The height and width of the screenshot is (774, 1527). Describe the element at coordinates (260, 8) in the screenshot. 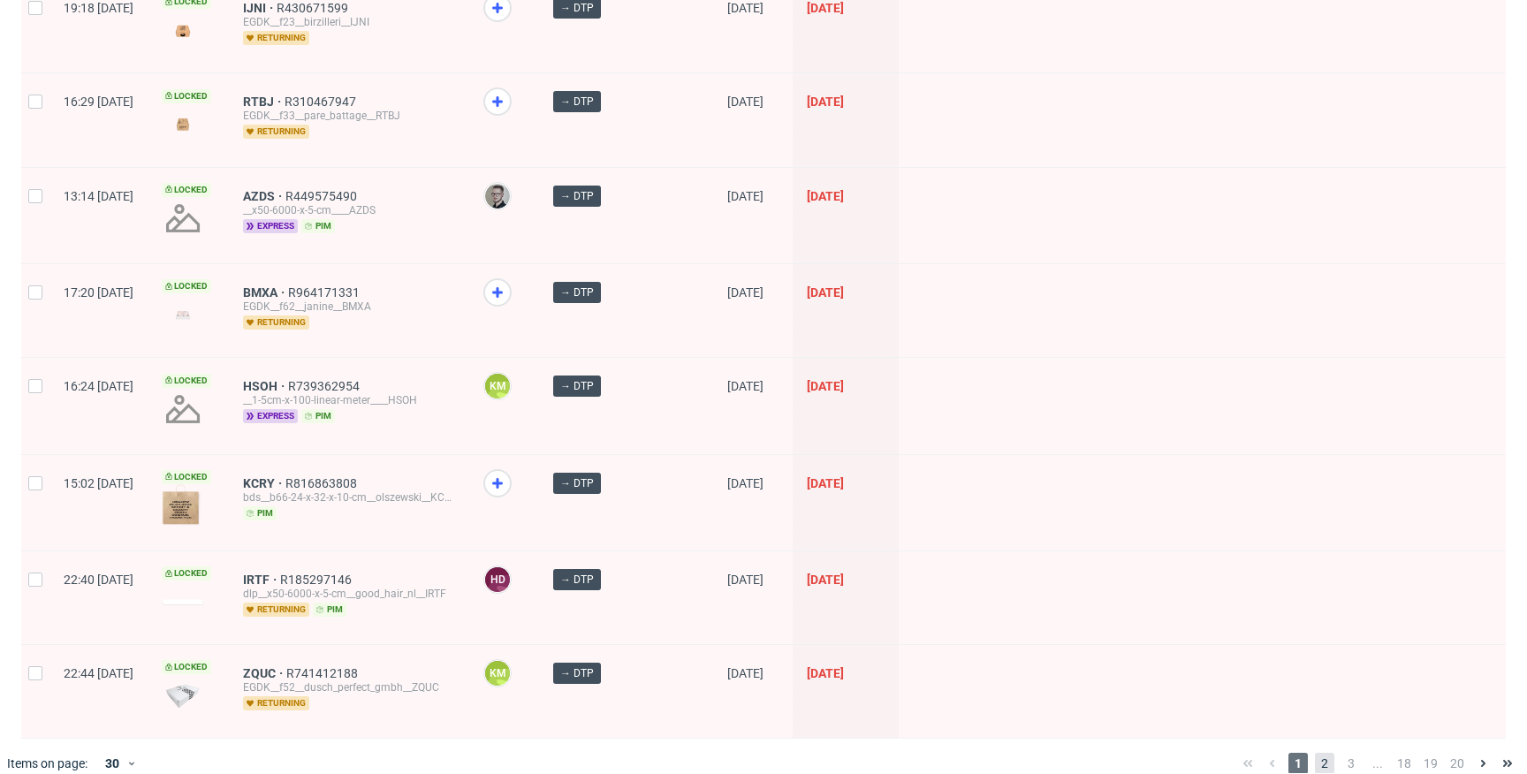

I see `a: IJNI` at that location.